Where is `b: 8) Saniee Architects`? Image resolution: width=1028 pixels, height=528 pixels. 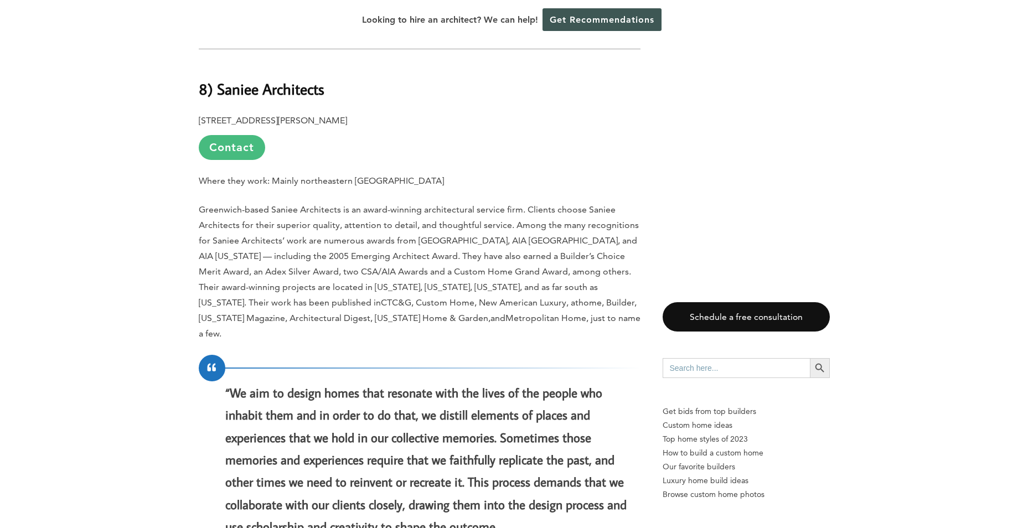 b: 8) Saniee Architects is located at coordinates (261, 89).